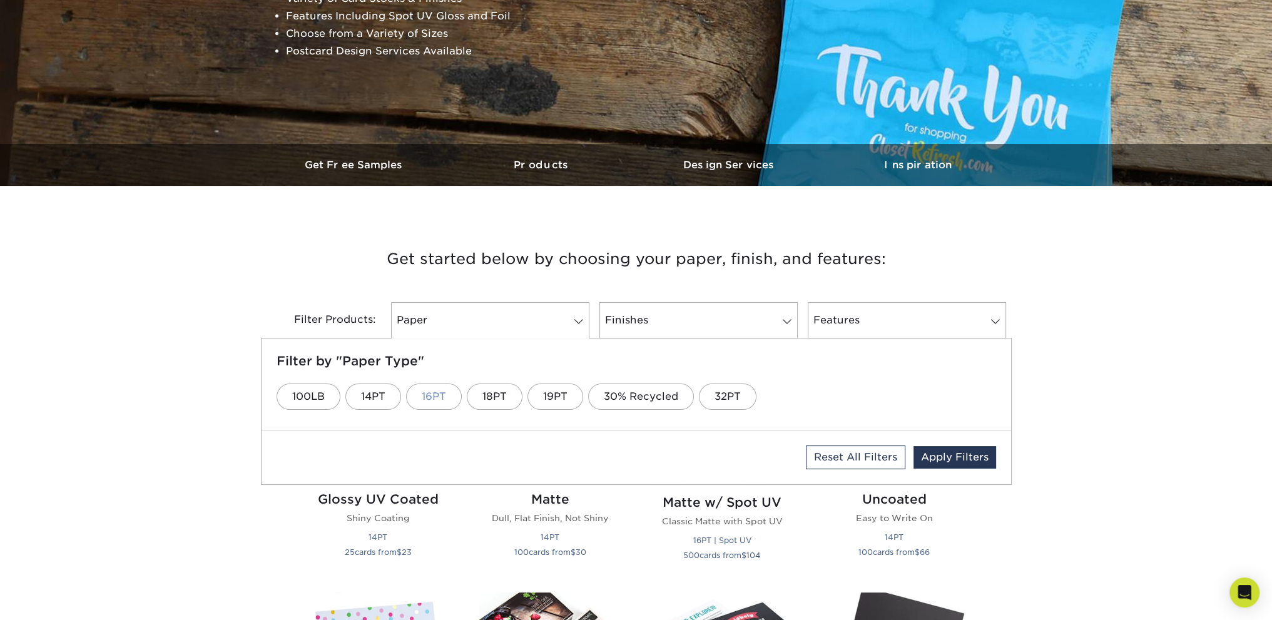 Image resolution: width=1272 pixels, height=620 pixels. What do you see at coordinates (722, 502) in the screenshot?
I see `h2: Matte w/ Spot UV` at bounding box center [722, 502].